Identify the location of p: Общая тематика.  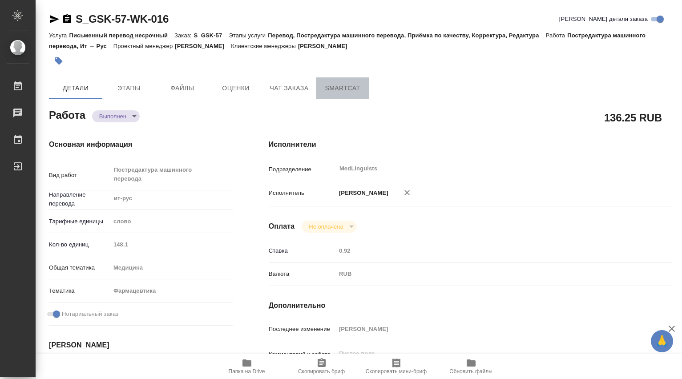
(80, 268).